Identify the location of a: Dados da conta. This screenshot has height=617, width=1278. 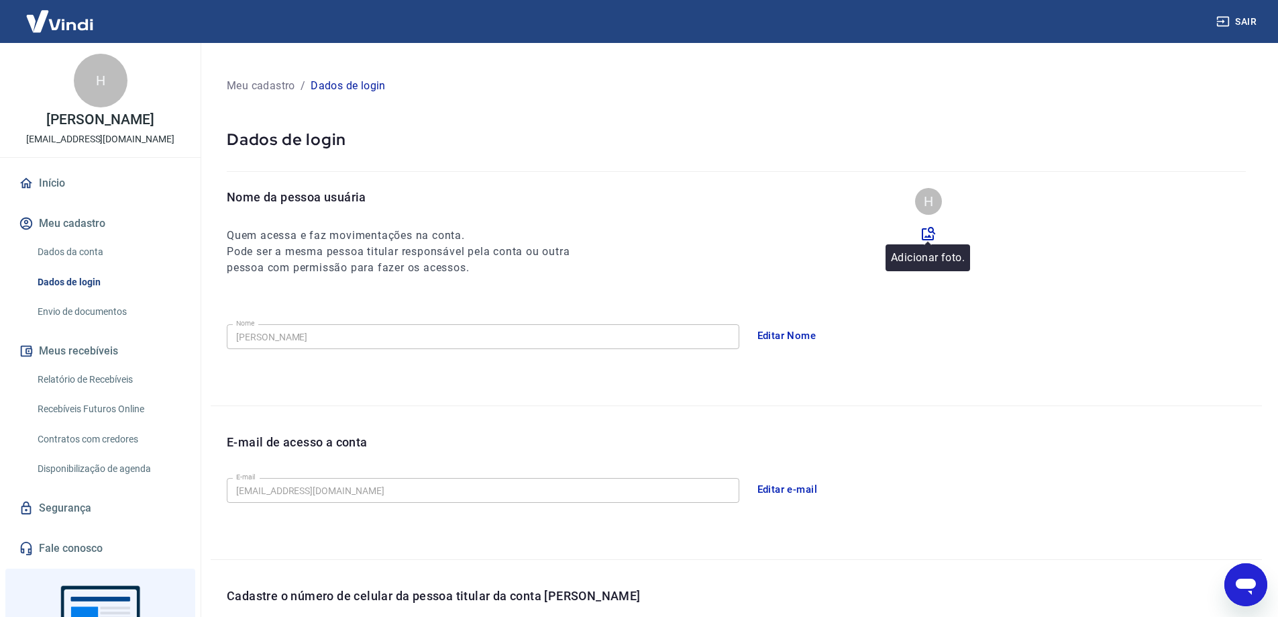
(108, 252).